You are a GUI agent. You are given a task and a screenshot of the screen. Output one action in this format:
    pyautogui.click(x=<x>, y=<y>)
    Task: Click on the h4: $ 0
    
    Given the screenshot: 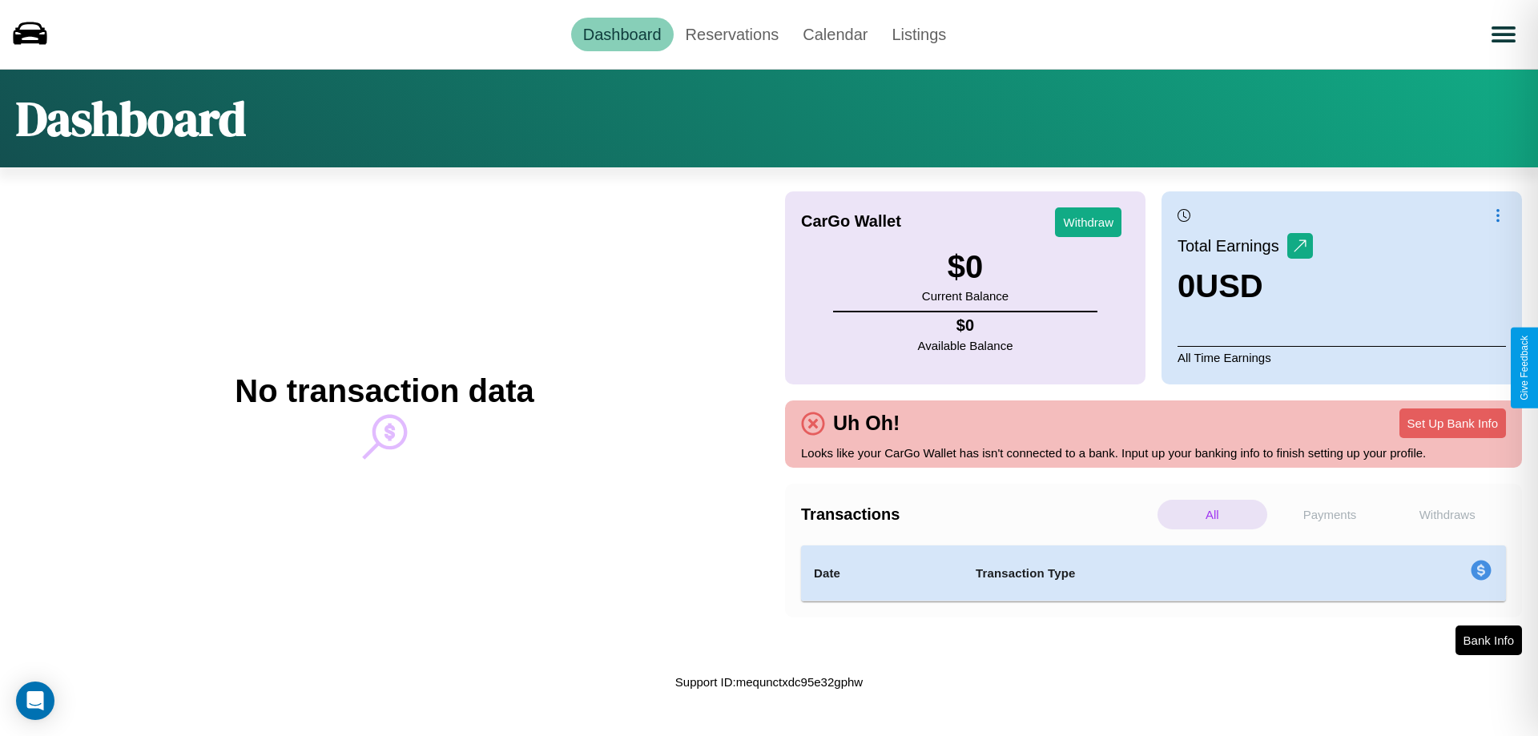 What is the action you would take?
    pyautogui.click(x=965, y=325)
    